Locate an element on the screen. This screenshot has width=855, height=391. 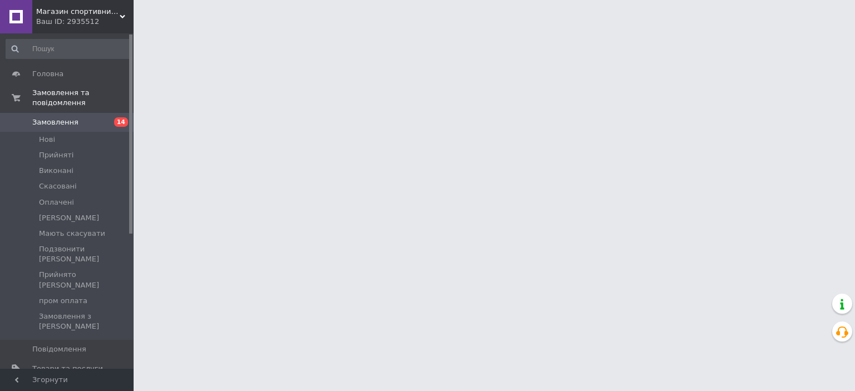
span: Прийняті is located at coordinates (56, 155).